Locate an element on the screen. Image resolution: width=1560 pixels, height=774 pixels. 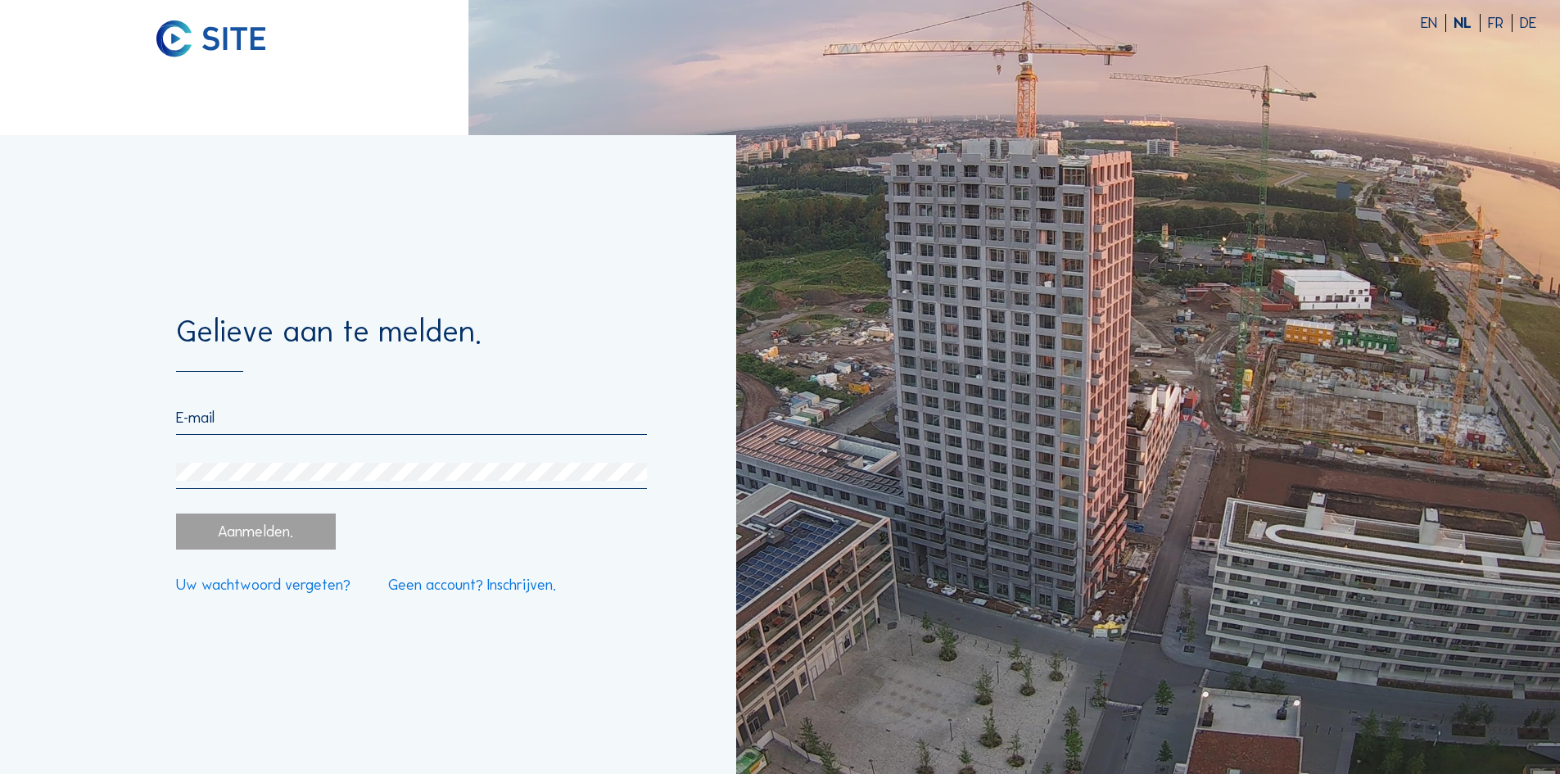
div: NL is located at coordinates (1467, 23).